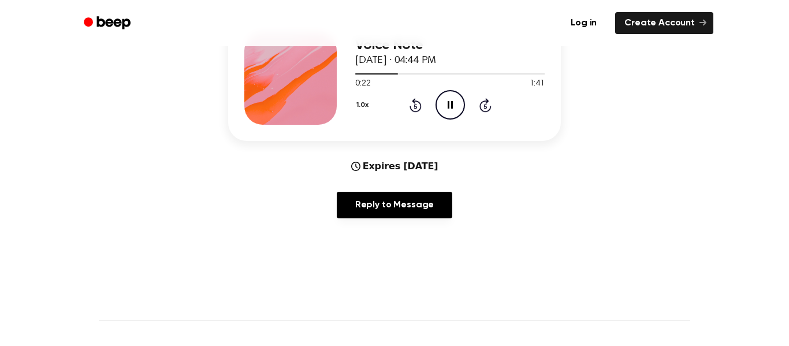  Describe the element at coordinates (364, 105) in the screenshot. I see `button: 1.0x` at that location.